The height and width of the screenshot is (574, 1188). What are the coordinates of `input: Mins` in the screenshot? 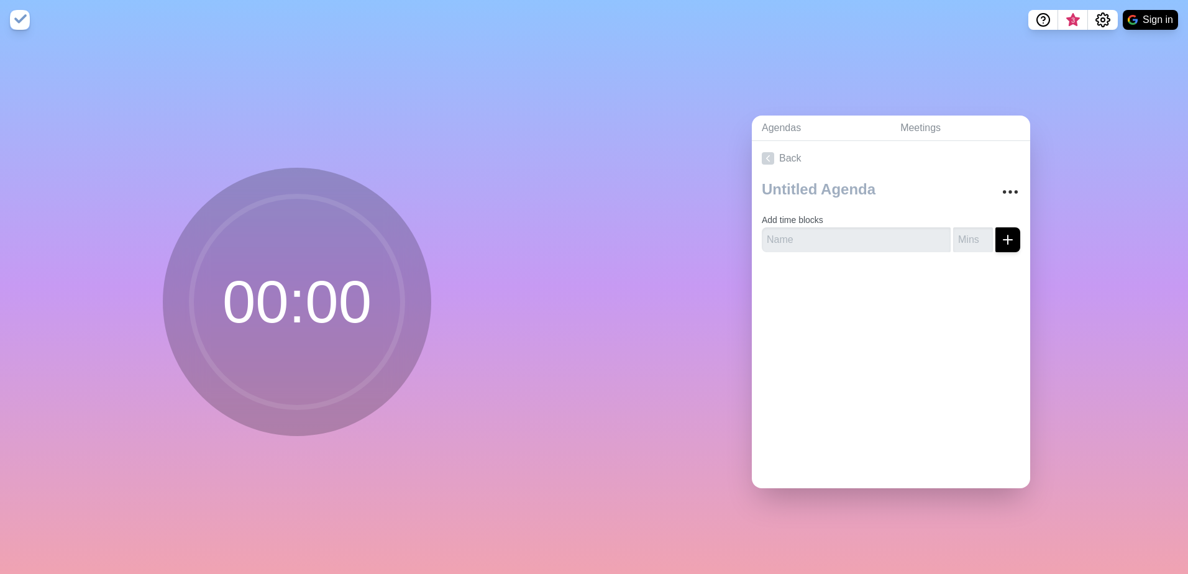 It's located at (973, 240).